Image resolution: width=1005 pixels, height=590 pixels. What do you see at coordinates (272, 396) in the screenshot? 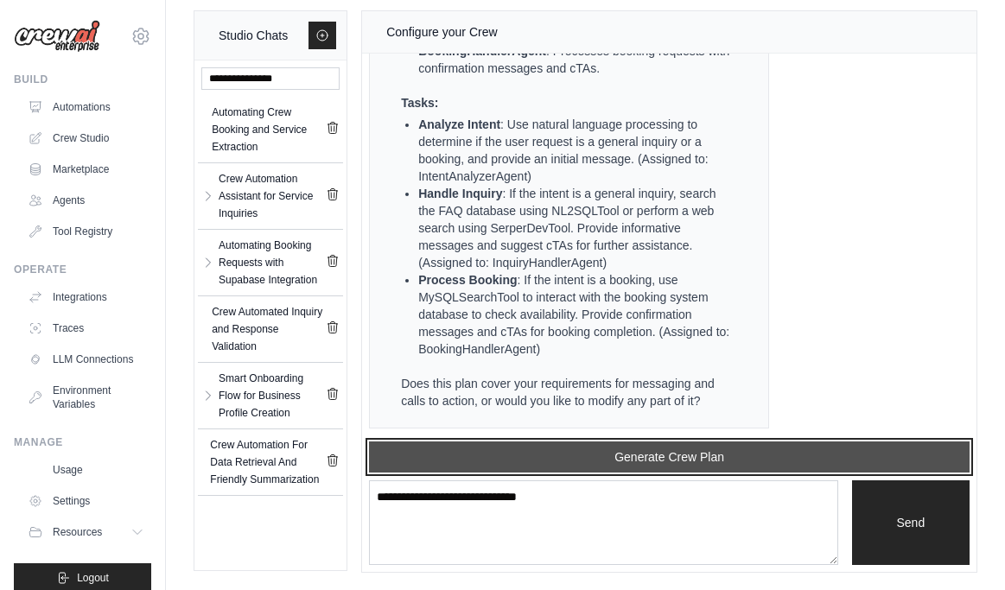
I see `div: Smart Onboarding Flow for Business Profile Creation` at bounding box center [272, 396].